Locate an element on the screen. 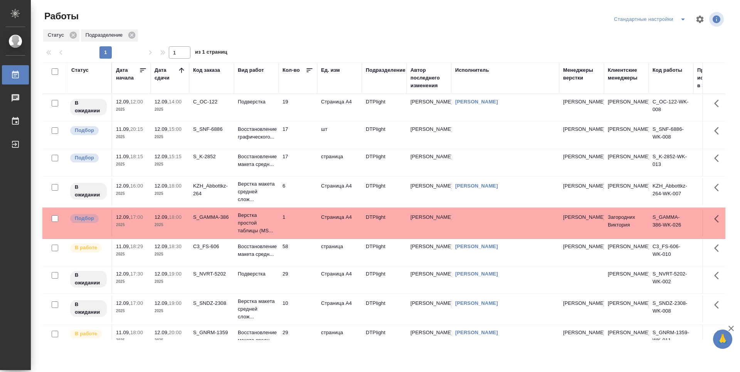 The image size is (740, 372). p: 17:00 is located at coordinates (136, 303).